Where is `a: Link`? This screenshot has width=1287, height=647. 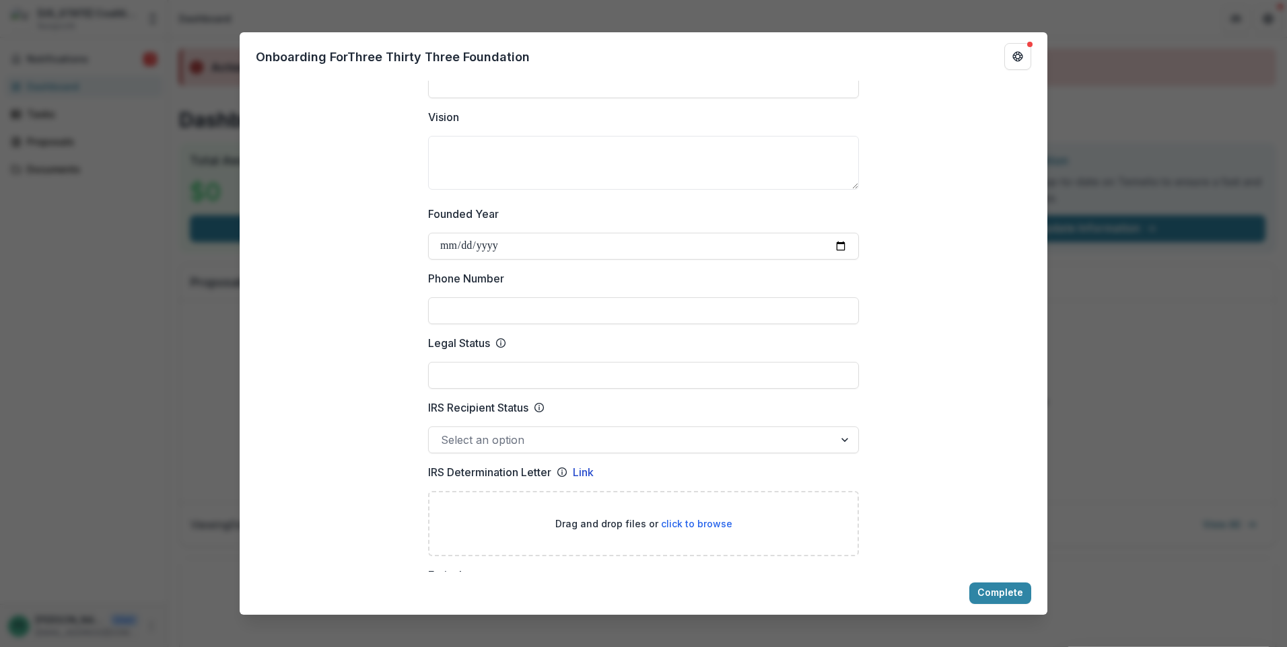 a: Link is located at coordinates (583, 472).